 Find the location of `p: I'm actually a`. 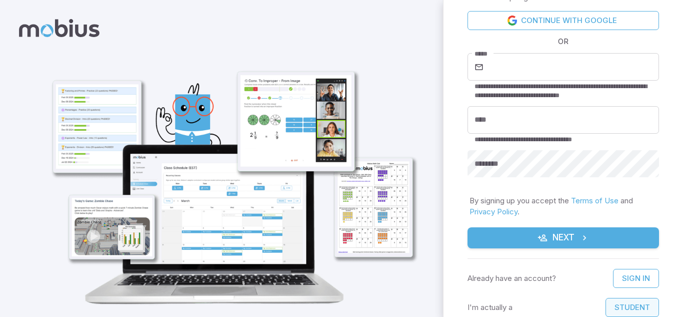

p: I'm actually a is located at coordinates (490, 307).